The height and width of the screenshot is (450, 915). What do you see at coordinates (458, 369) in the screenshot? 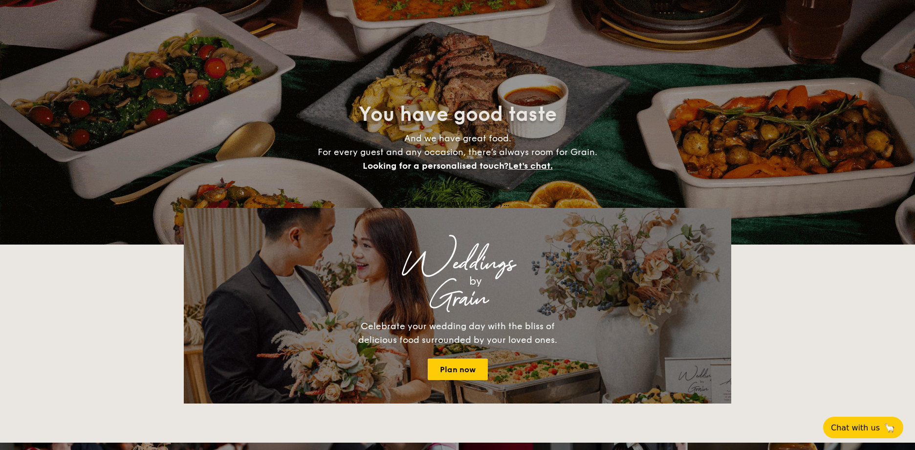
I see `a: Plan now` at bounding box center [458, 369].